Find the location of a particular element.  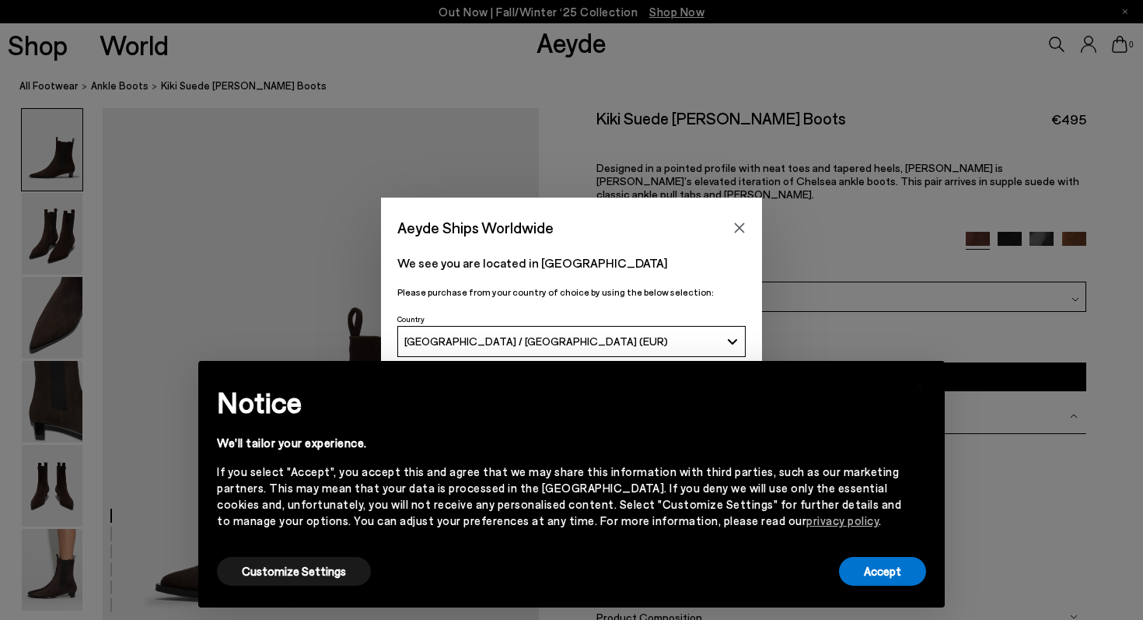

span: Aeyde Ships Worldwide is located at coordinates (475, 227).